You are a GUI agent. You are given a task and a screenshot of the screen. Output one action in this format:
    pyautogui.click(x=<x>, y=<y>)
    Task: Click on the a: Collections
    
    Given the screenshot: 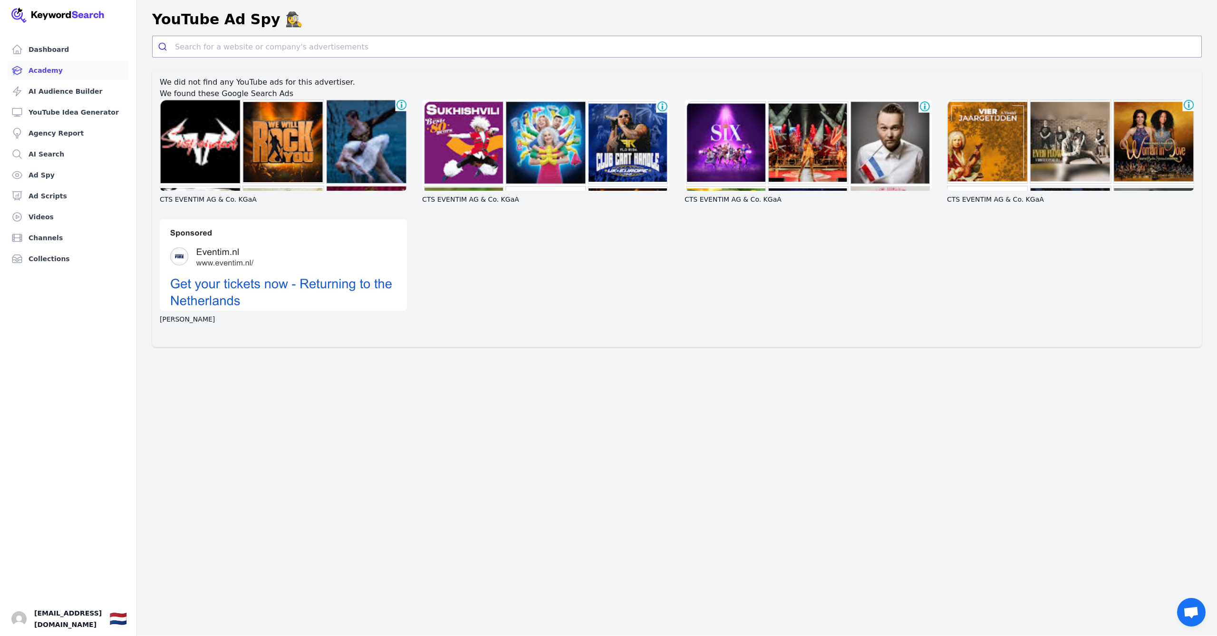 What is the action you would take?
    pyautogui.click(x=68, y=259)
    